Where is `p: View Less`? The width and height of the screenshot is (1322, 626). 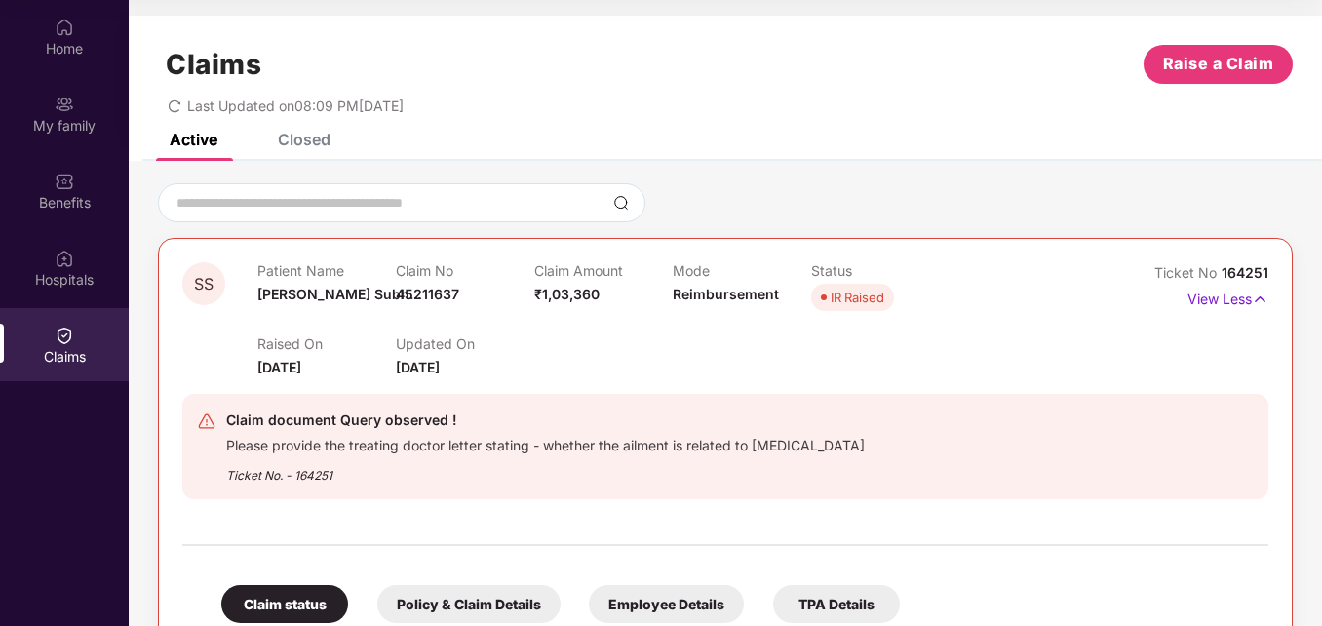
p: View Less is located at coordinates (1228, 296).